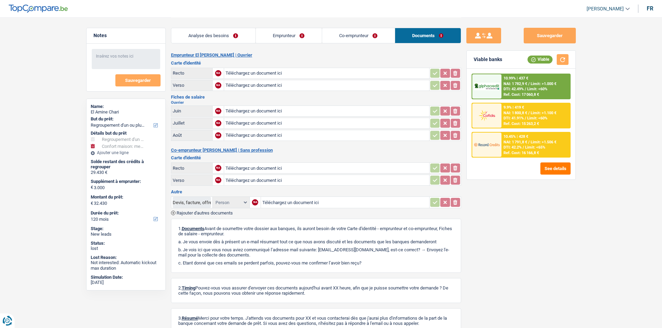 Image resolution: width=662 pixels, height=328 pixels. Describe the element at coordinates (126, 249) in the screenshot. I see `div: lost` at that location.